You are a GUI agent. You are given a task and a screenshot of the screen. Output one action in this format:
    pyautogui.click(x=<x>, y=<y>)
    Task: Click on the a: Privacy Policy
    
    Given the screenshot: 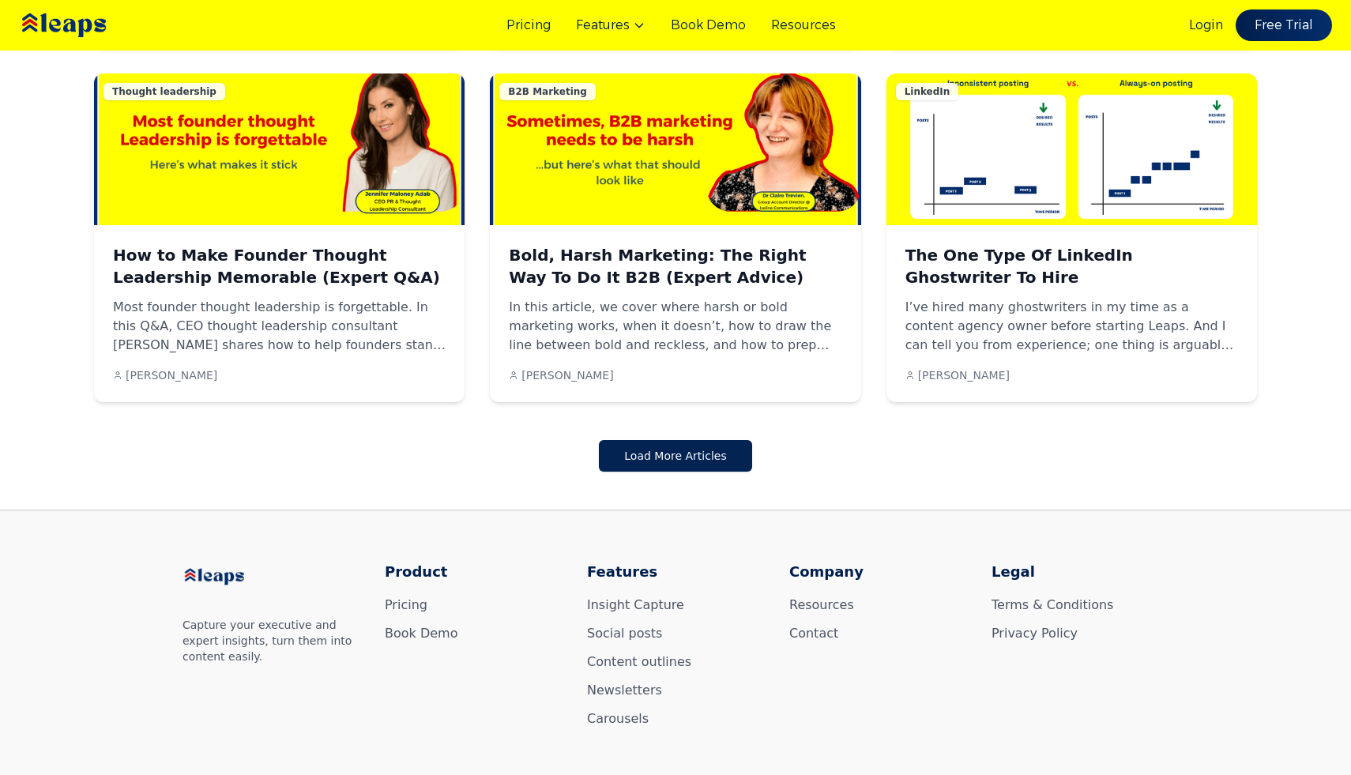 What is the action you would take?
    pyautogui.click(x=1034, y=633)
    